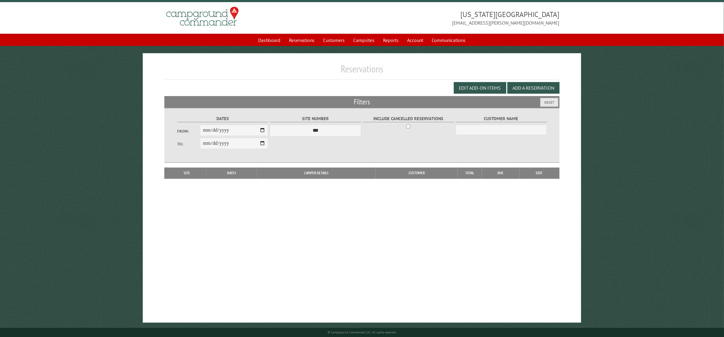 This screenshot has height=337, width=724. I want to click on h2: Filters, so click(362, 102).